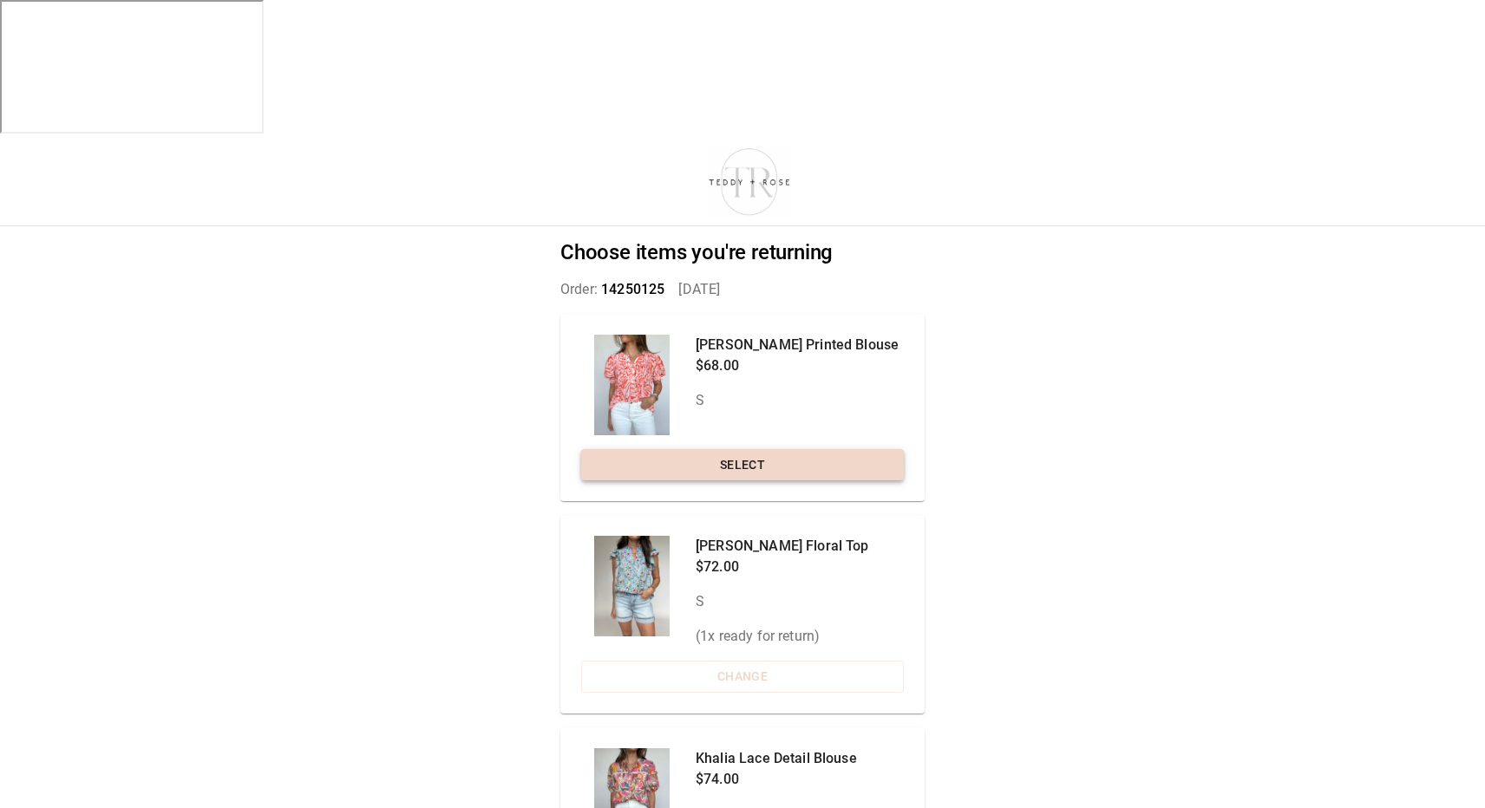 The image size is (1485, 808). What do you see at coordinates (632, 289) in the screenshot?
I see `span: 14250125` at bounding box center [632, 289].